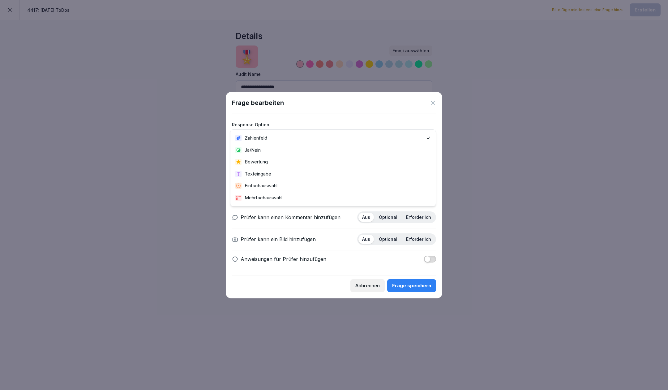 The height and width of the screenshot is (390, 668). I want to click on p: Zahlenfeld, so click(256, 138).